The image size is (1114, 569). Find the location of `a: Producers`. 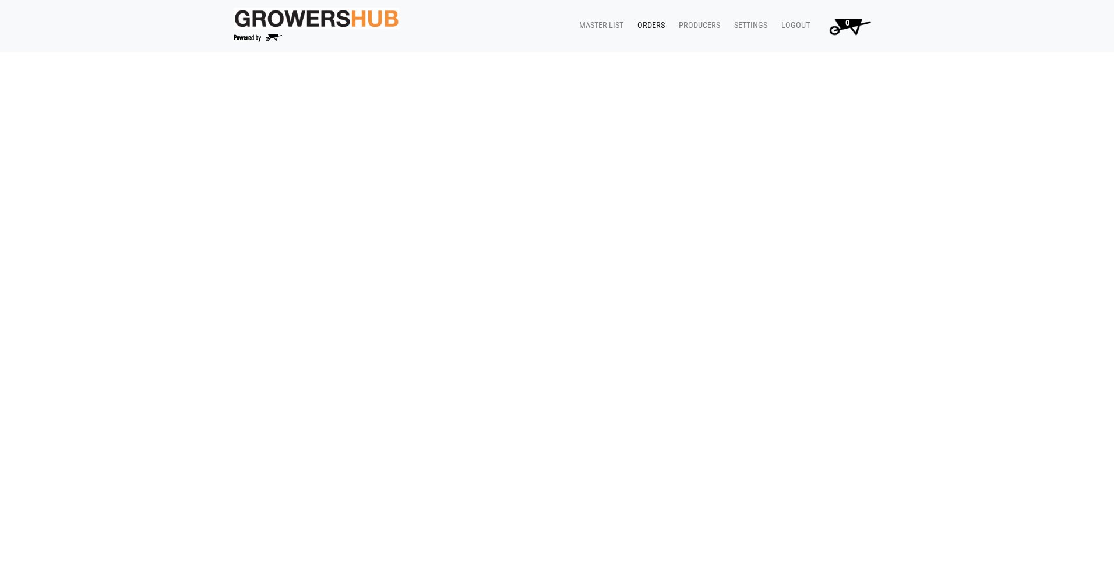

a: Producers is located at coordinates (697, 26).